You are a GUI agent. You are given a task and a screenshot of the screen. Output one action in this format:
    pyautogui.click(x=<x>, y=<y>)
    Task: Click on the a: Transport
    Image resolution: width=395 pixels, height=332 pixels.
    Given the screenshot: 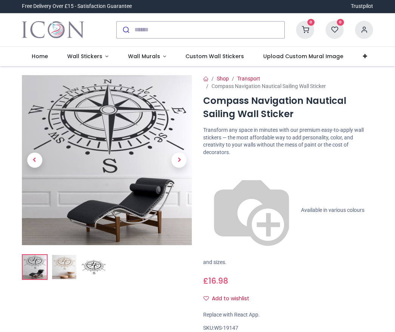 What is the action you would take?
    pyautogui.click(x=248, y=79)
    